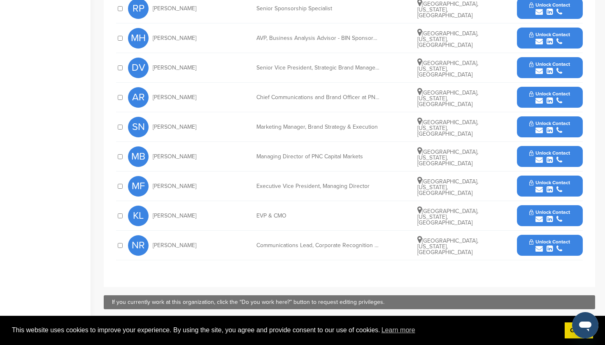 The image size is (605, 345). What do you see at coordinates (138, 68) in the screenshot?
I see `span: DV` at bounding box center [138, 68].